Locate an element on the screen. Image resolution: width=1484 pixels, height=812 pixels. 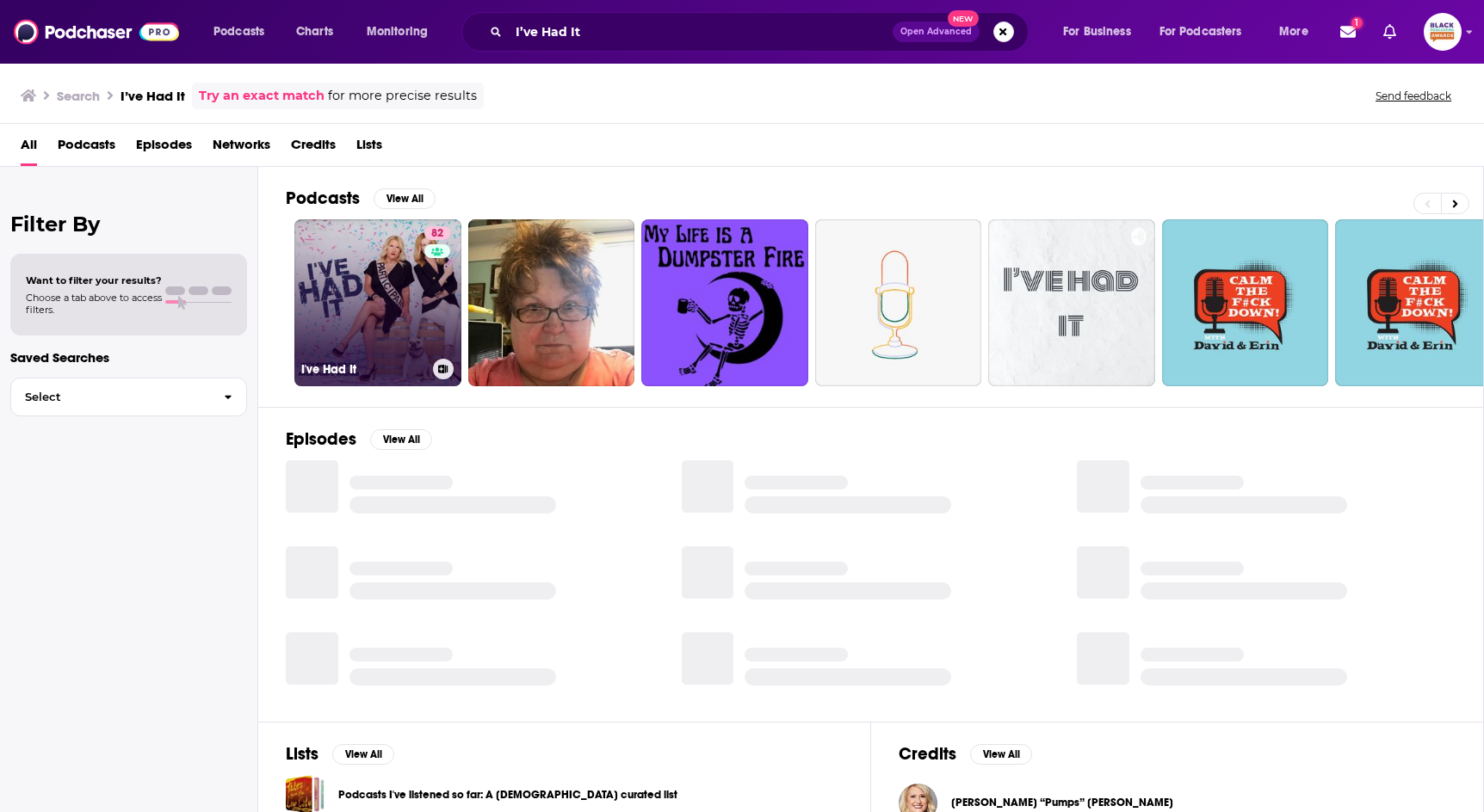
span: Logged in as blackpodcastingawards is located at coordinates (1443, 32).